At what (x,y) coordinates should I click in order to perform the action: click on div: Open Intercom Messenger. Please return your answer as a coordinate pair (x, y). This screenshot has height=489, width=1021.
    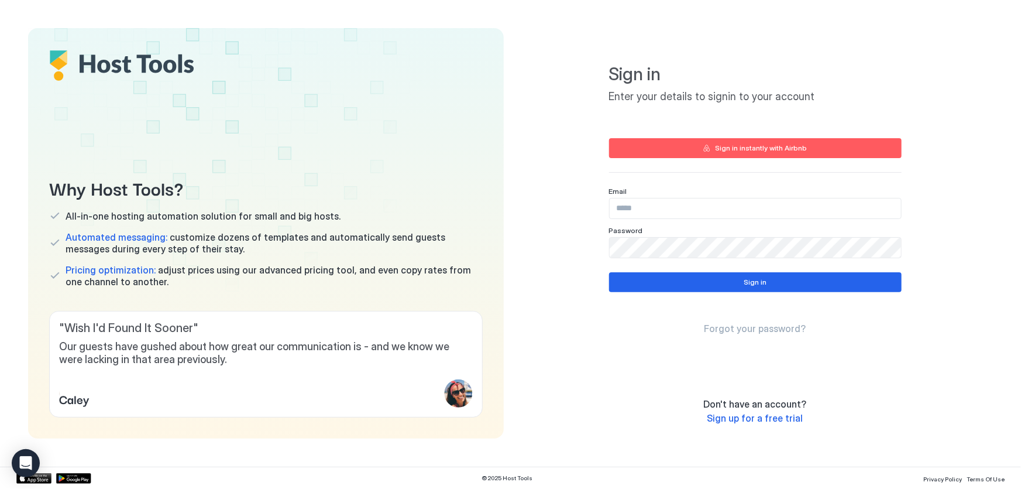
    Looking at the image, I should click on (26, 463).